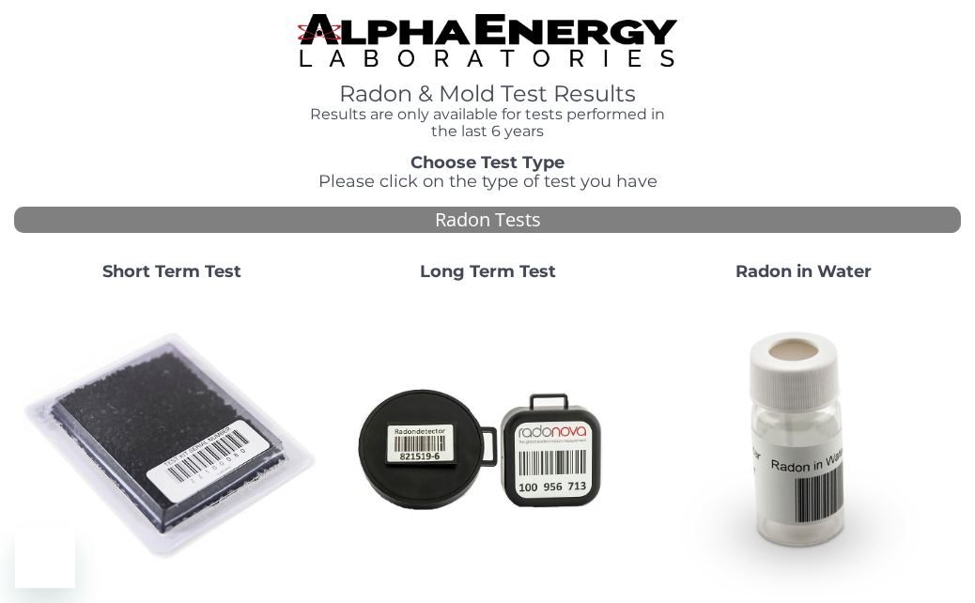  Describe the element at coordinates (486, 40) in the screenshot. I see `img: TightCrop.jpg` at that location.